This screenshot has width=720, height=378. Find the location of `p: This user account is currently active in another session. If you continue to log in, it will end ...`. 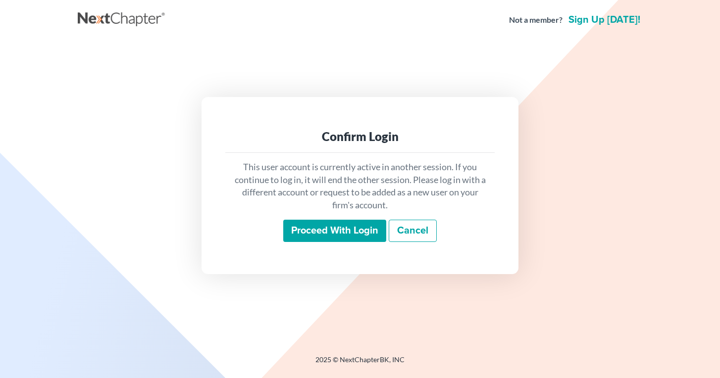

p: This user account is currently active in another session. If you continue to log in, it will end ... is located at coordinates (360, 186).